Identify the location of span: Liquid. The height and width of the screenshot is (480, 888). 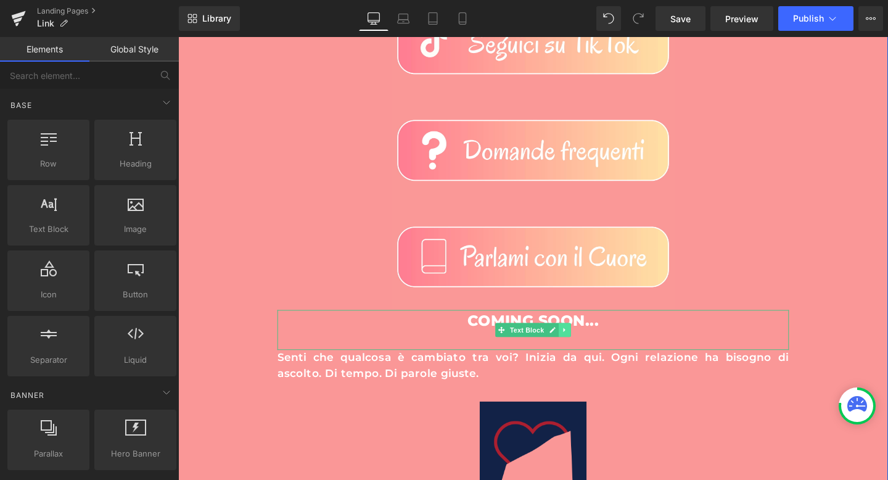
(135, 360).